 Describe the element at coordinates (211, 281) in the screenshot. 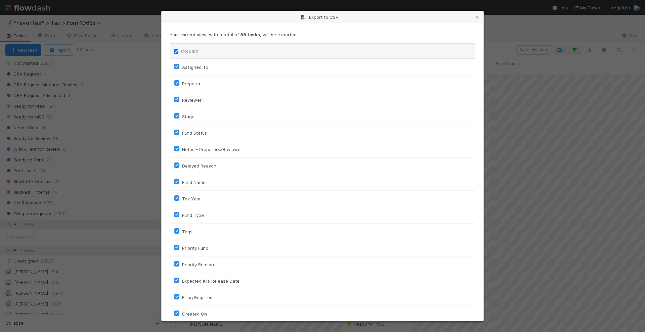

I see `label: Expected K1s Release Date` at that location.